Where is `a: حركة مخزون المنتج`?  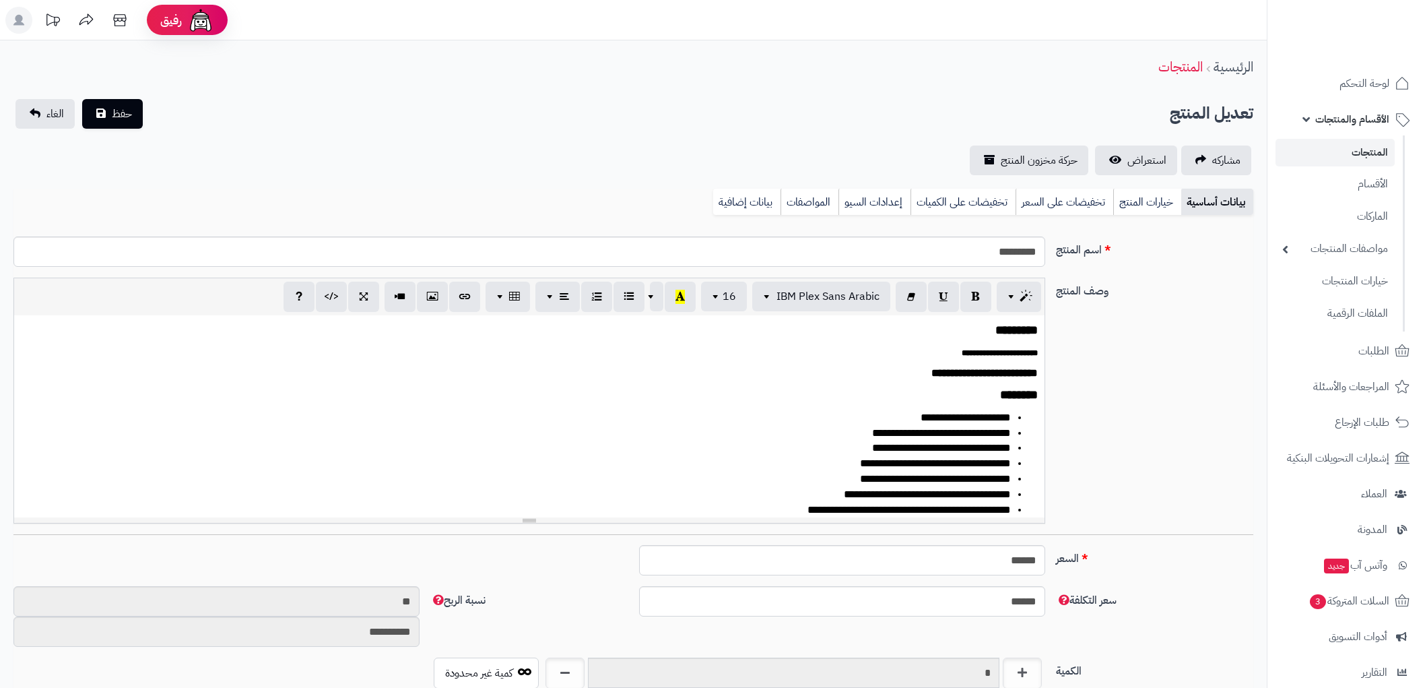
a: حركة مخزون المنتج is located at coordinates (1029, 160).